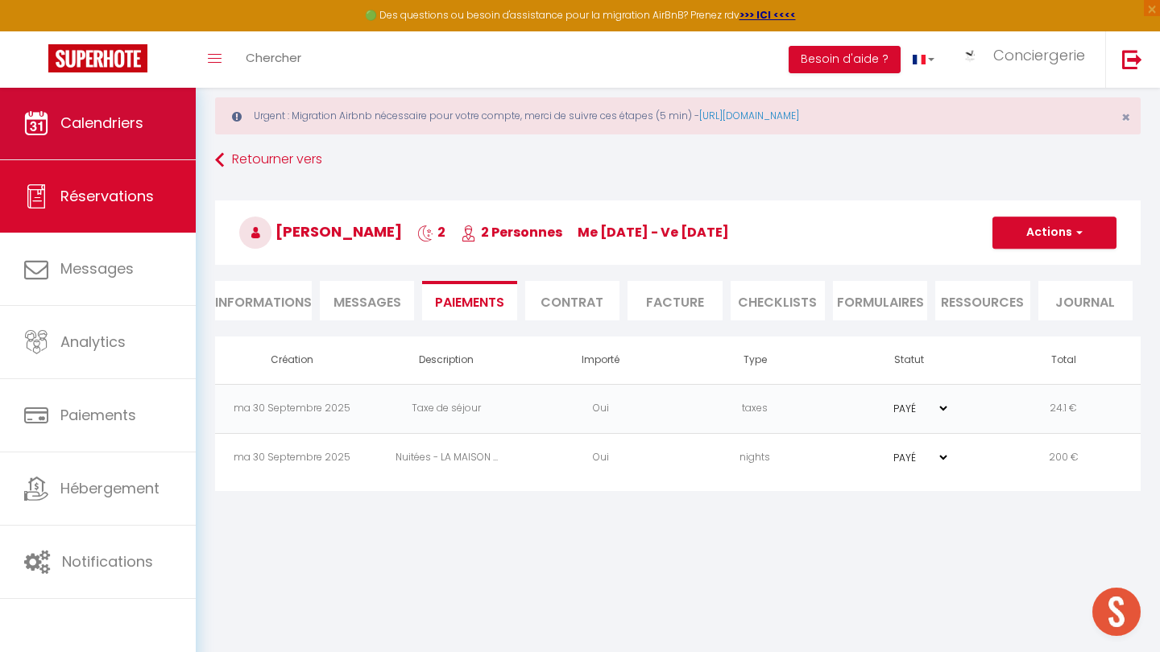  What do you see at coordinates (292, 360) in the screenshot?
I see `th: Création` at bounding box center [292, 360].